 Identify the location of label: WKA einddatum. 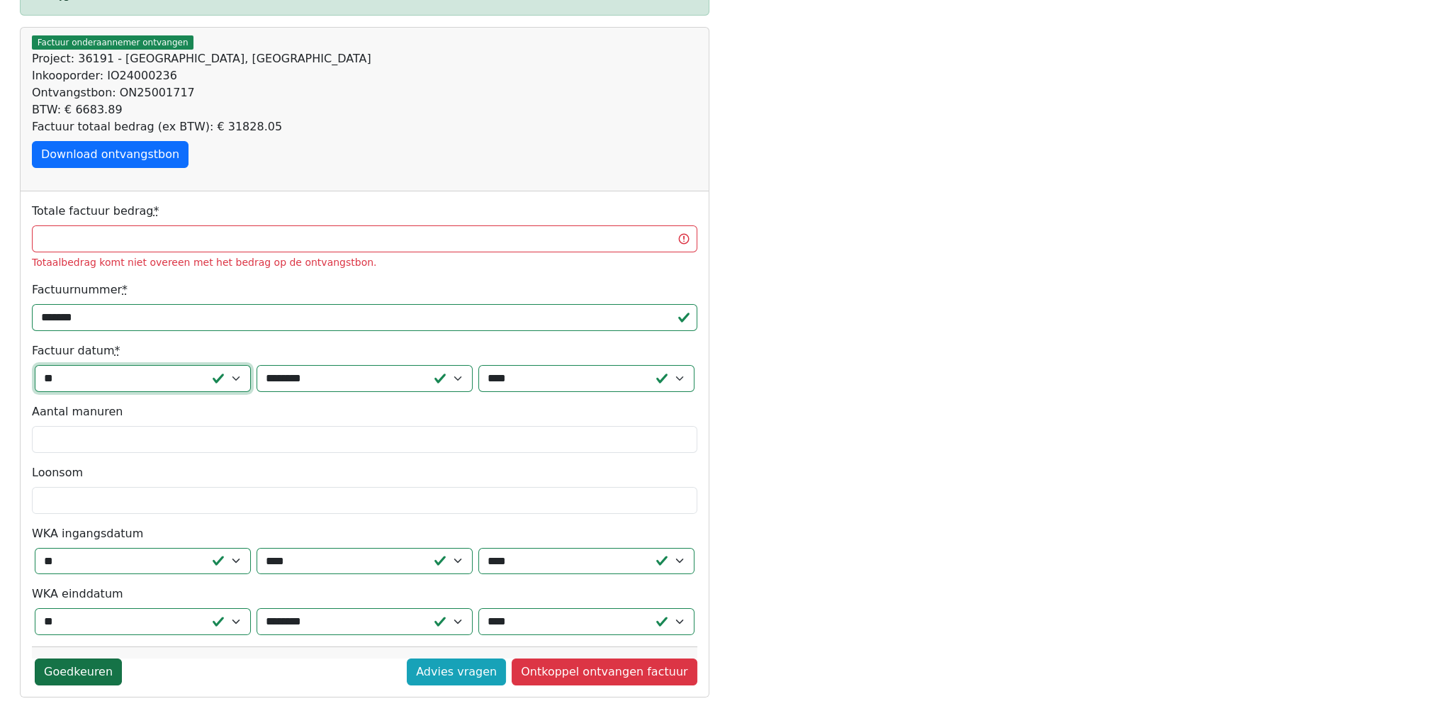
(77, 594).